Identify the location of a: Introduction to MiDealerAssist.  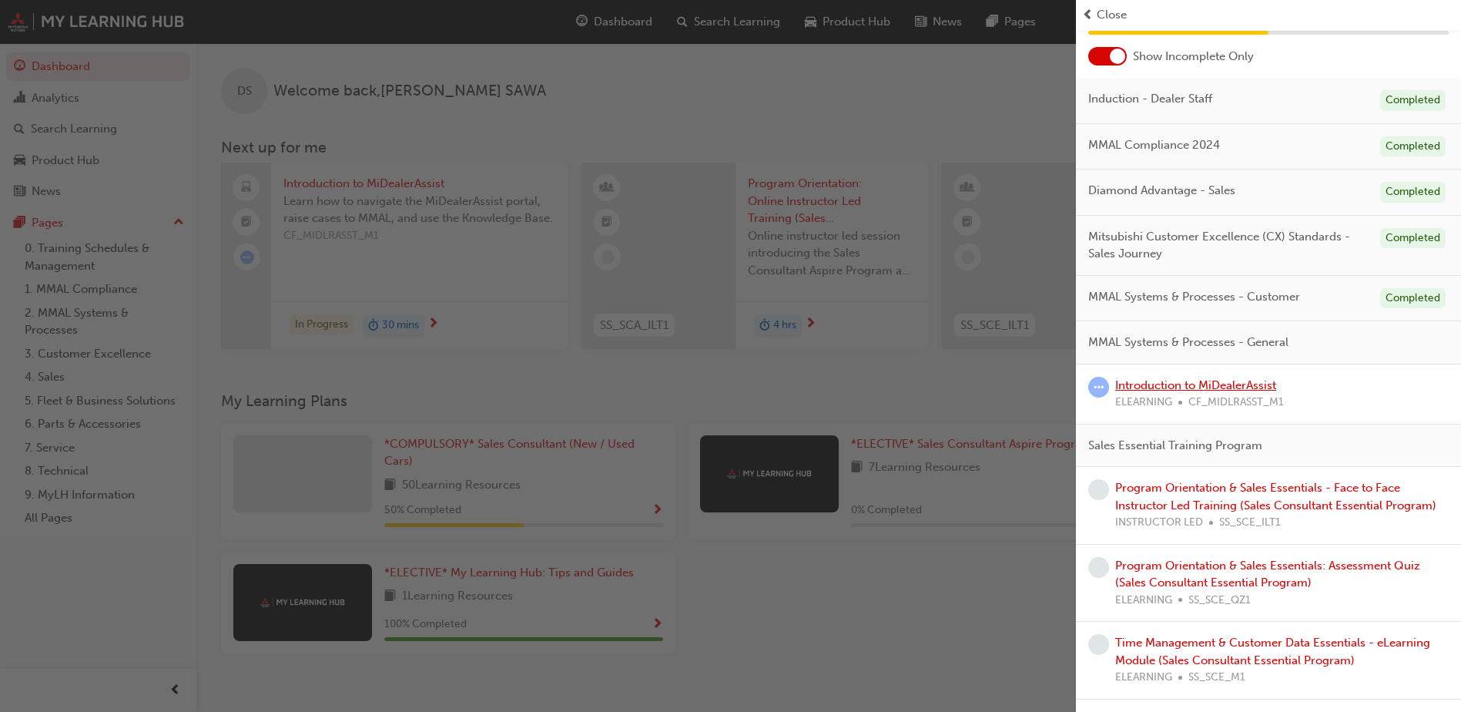
(1195, 385).